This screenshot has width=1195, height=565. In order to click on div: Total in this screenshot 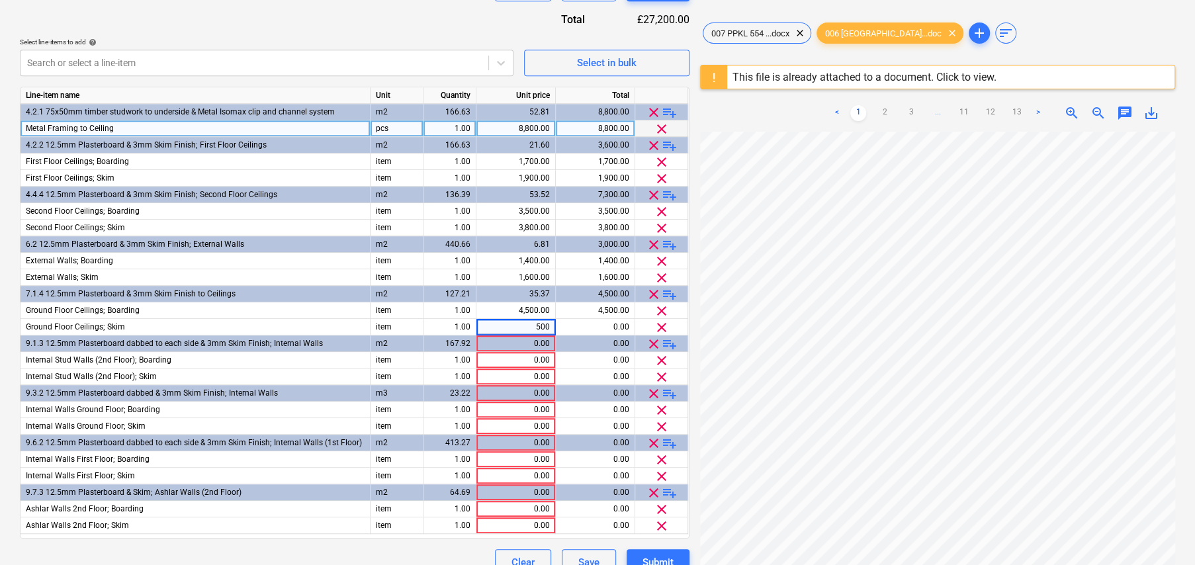, I will do `click(562, 19)`.